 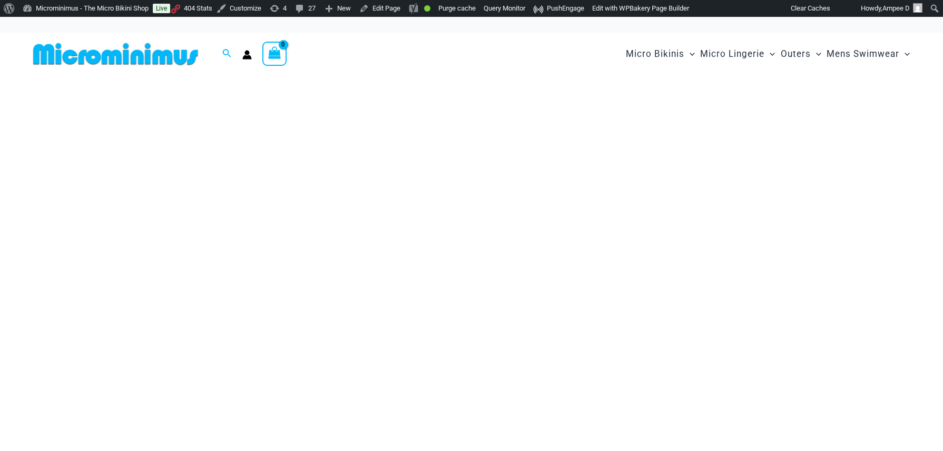 What do you see at coordinates (655, 54) in the screenshot?
I see `span: Micro Bikinis` at bounding box center [655, 54].